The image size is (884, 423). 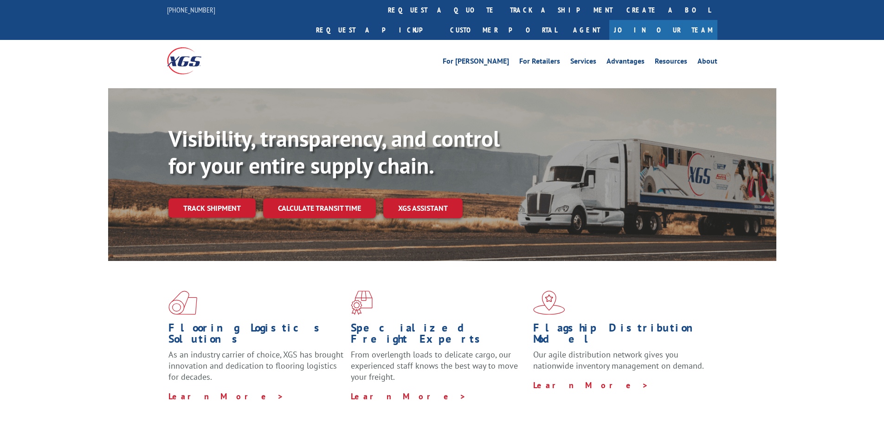 I want to click on a: Track shipment, so click(x=212, y=208).